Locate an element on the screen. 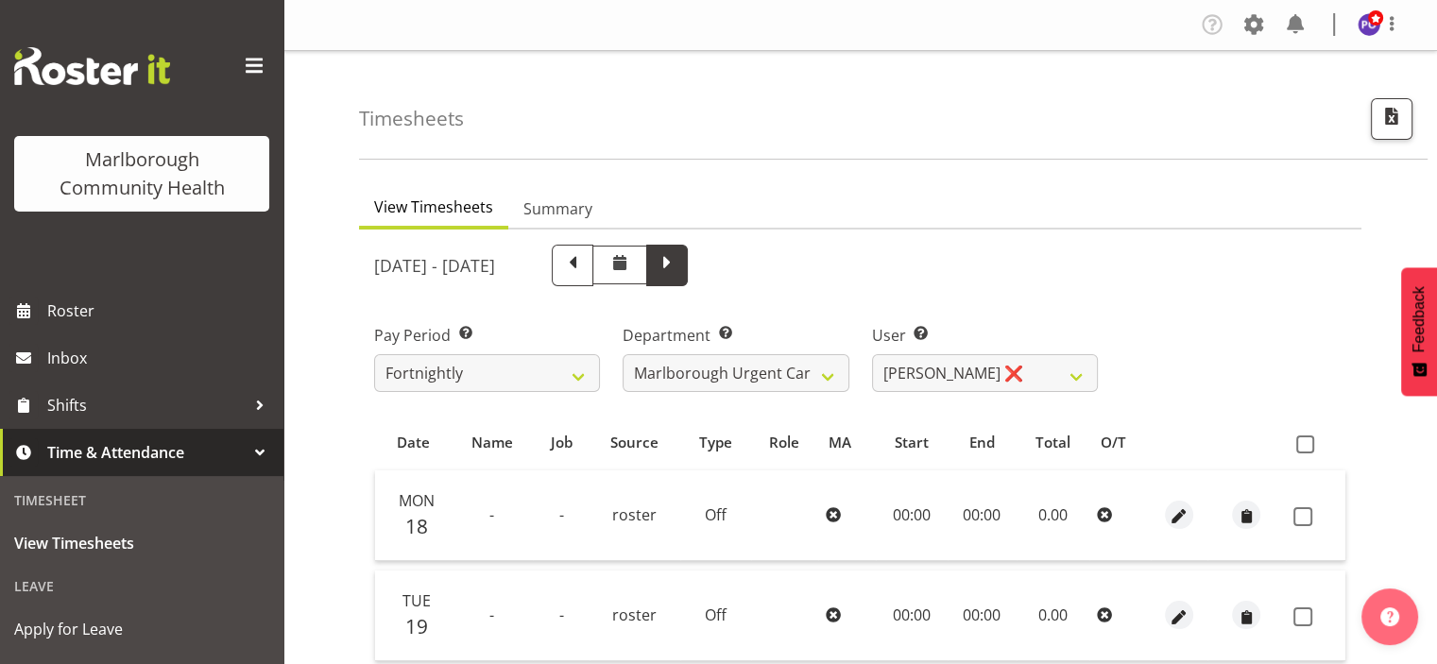 The image size is (1437, 664). label: User is located at coordinates (984, 335).